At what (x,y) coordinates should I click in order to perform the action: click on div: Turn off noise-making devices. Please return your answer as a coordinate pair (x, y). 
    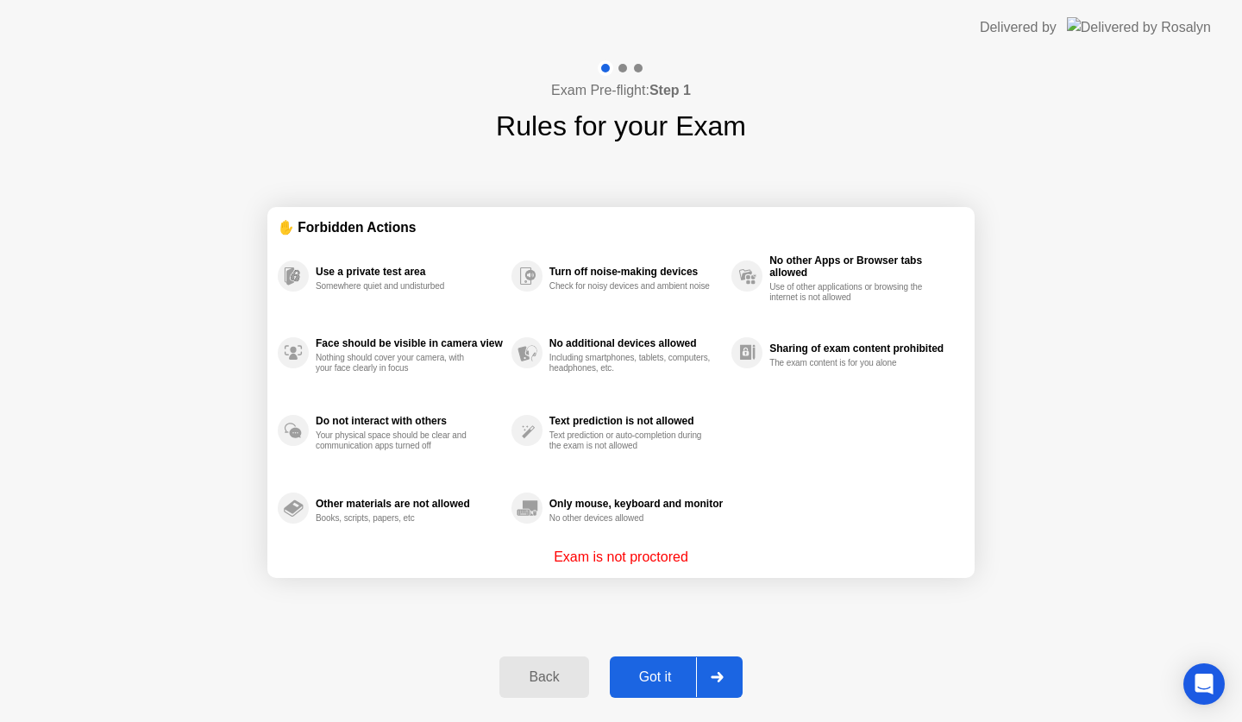
    Looking at the image, I should click on (636, 272).